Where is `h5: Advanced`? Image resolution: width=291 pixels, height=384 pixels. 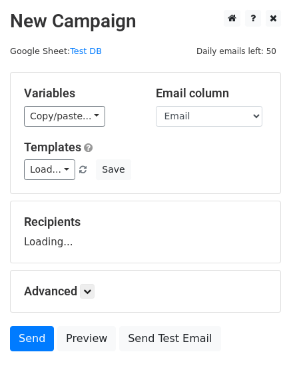
h5: Advanced is located at coordinates (145, 291).